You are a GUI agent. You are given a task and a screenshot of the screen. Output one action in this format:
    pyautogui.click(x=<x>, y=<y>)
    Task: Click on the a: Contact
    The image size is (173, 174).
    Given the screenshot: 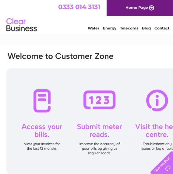 What is the action you would take?
    pyautogui.click(x=161, y=28)
    